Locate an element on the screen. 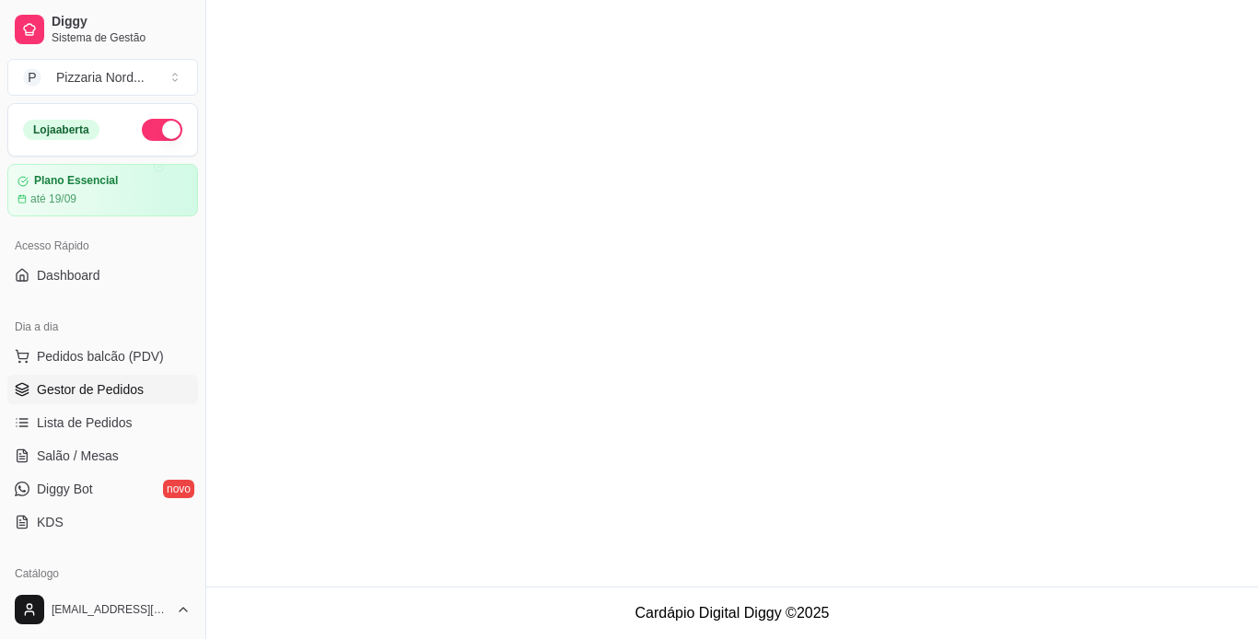 Image resolution: width=1258 pixels, height=639 pixels. a: Gestor de Pedidos is located at coordinates (102, 390).